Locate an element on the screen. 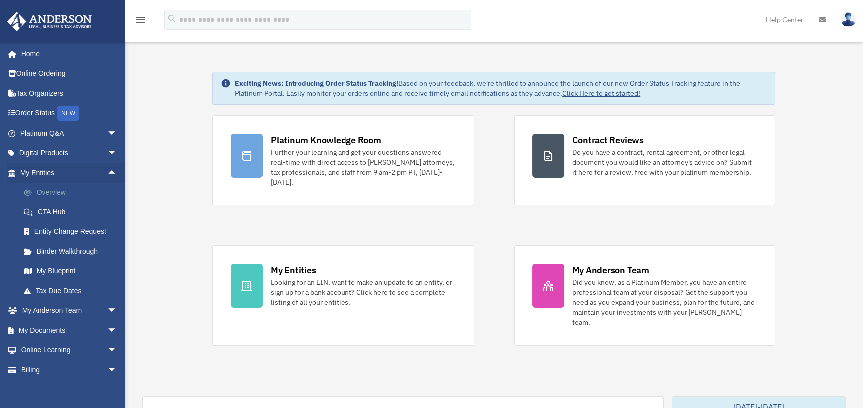 The image size is (863, 408). i: search is located at coordinates (172, 19).